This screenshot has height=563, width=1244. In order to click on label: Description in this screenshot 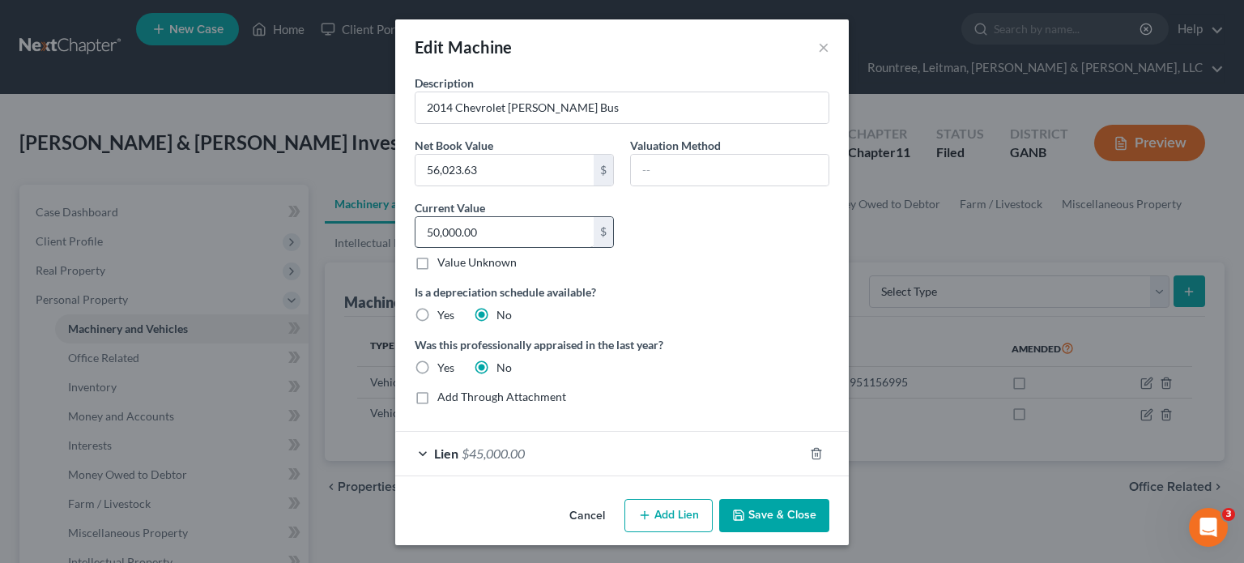, I will do `click(444, 83)`.